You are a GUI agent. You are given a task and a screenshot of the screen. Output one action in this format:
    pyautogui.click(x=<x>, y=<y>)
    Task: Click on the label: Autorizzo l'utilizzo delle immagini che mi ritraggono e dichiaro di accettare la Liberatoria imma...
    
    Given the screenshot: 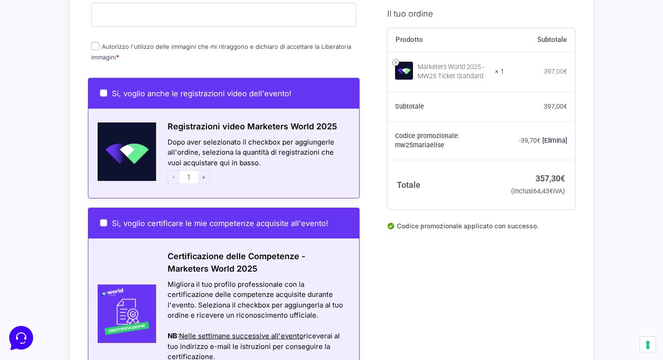 What is the action you would take?
    pyautogui.click(x=221, y=52)
    